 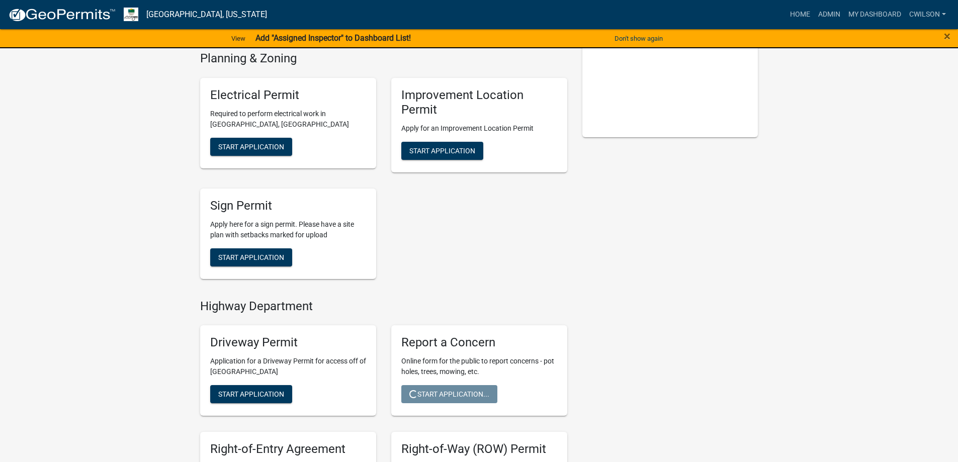 I want to click on p: Online form for the public to report concerns - pot holes, trees, mowing, etc., so click(x=479, y=367).